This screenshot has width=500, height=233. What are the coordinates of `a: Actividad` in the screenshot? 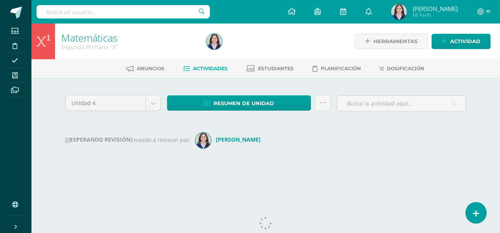 It's located at (461, 41).